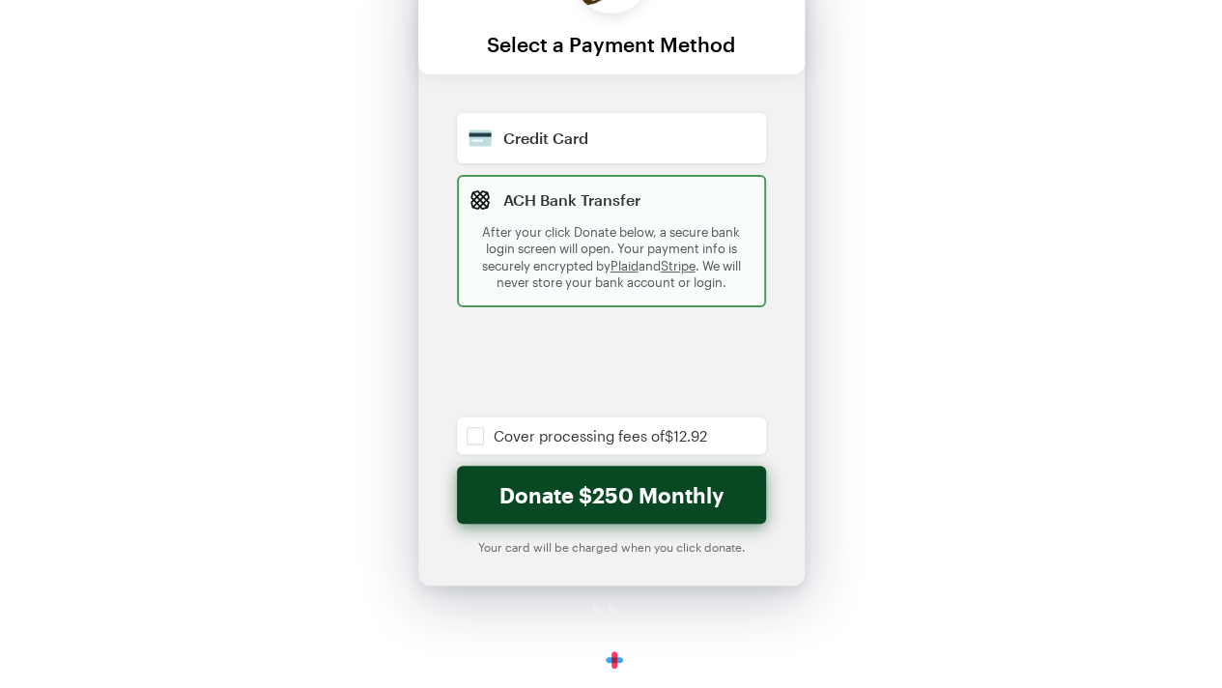  What do you see at coordinates (612, 257) in the screenshot?
I see `p: After your click Donate below, a secure bank login screen will open. Your payment info is securel...` at bounding box center [612, 257].